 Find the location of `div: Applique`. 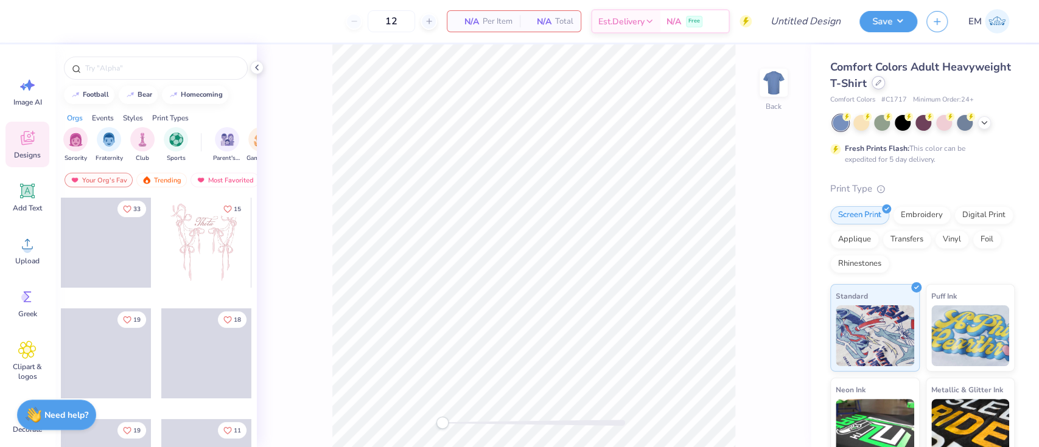

div: Applique is located at coordinates (854, 240).